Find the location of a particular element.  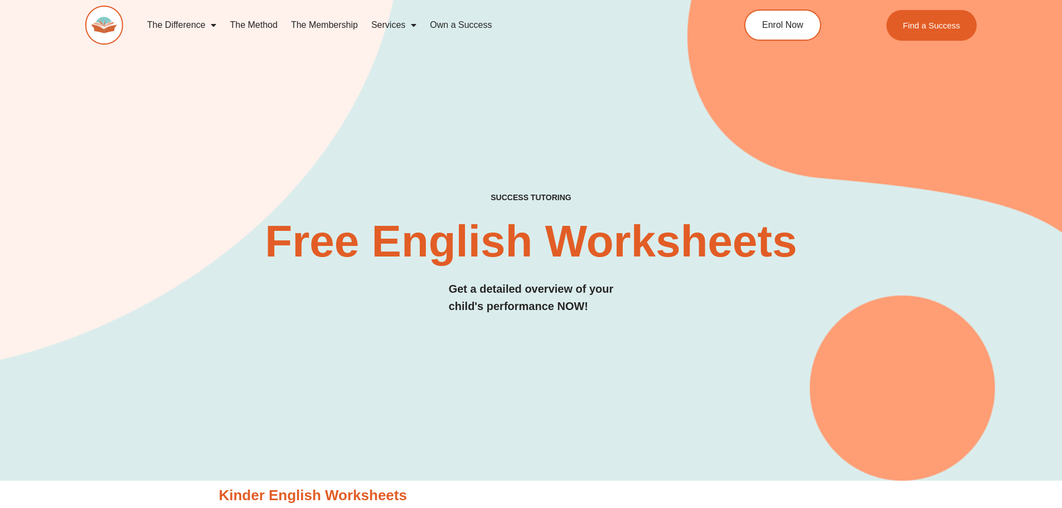

a: The Difference is located at coordinates (182, 25).